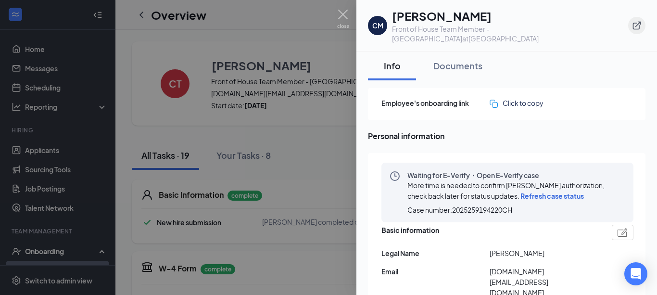 The width and height of the screenshot is (657, 295). I want to click on div: CM, so click(377, 25).